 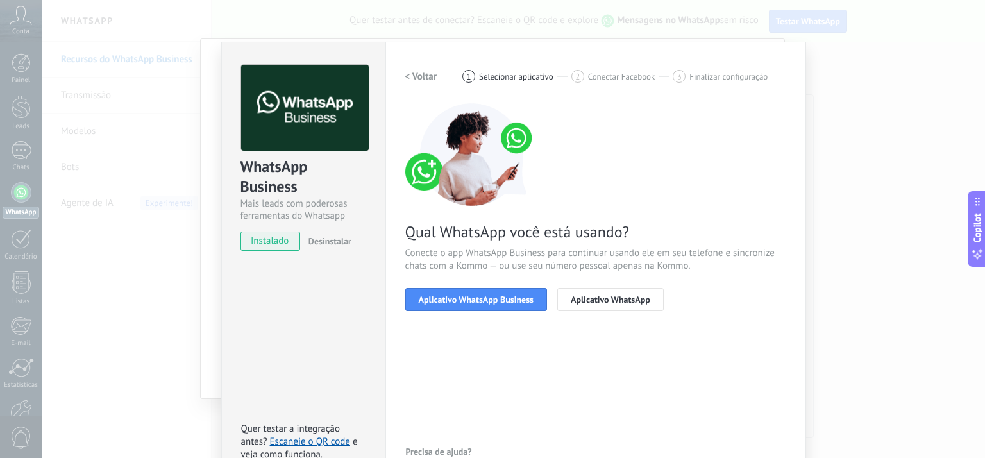 What do you see at coordinates (679, 76) in the screenshot?
I see `span: 3` at bounding box center [679, 76].